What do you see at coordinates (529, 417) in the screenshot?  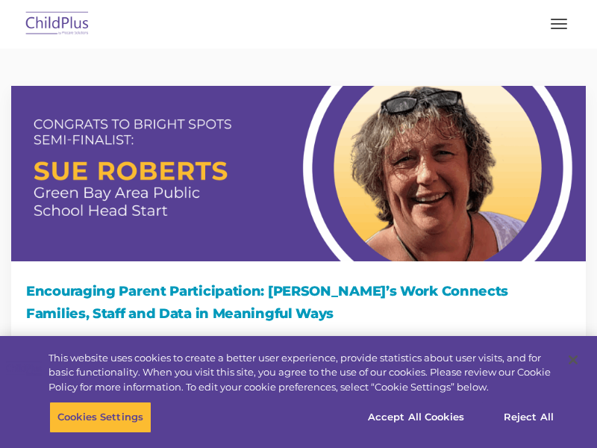 I see `button: Reject All` at bounding box center [529, 417].